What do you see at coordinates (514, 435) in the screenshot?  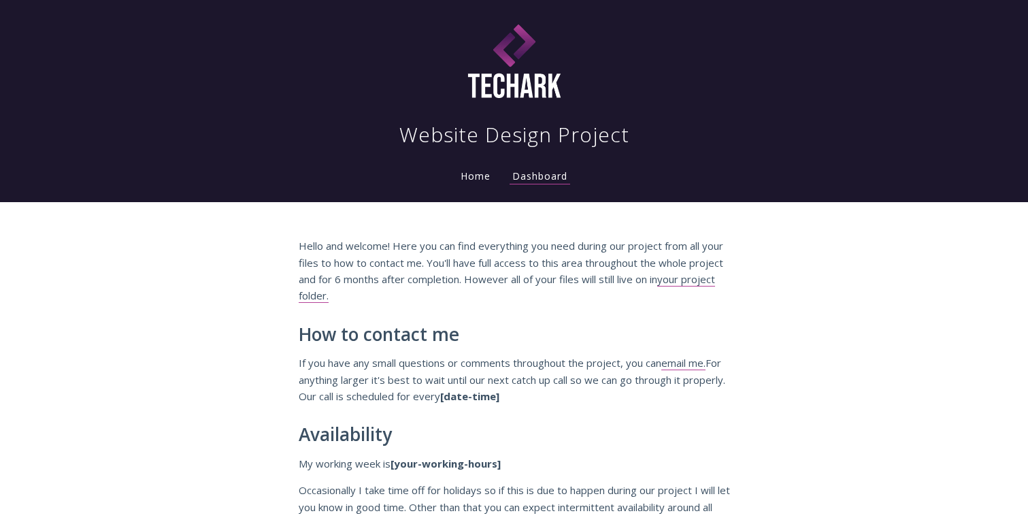 I see `h2: Availability` at bounding box center [514, 435].